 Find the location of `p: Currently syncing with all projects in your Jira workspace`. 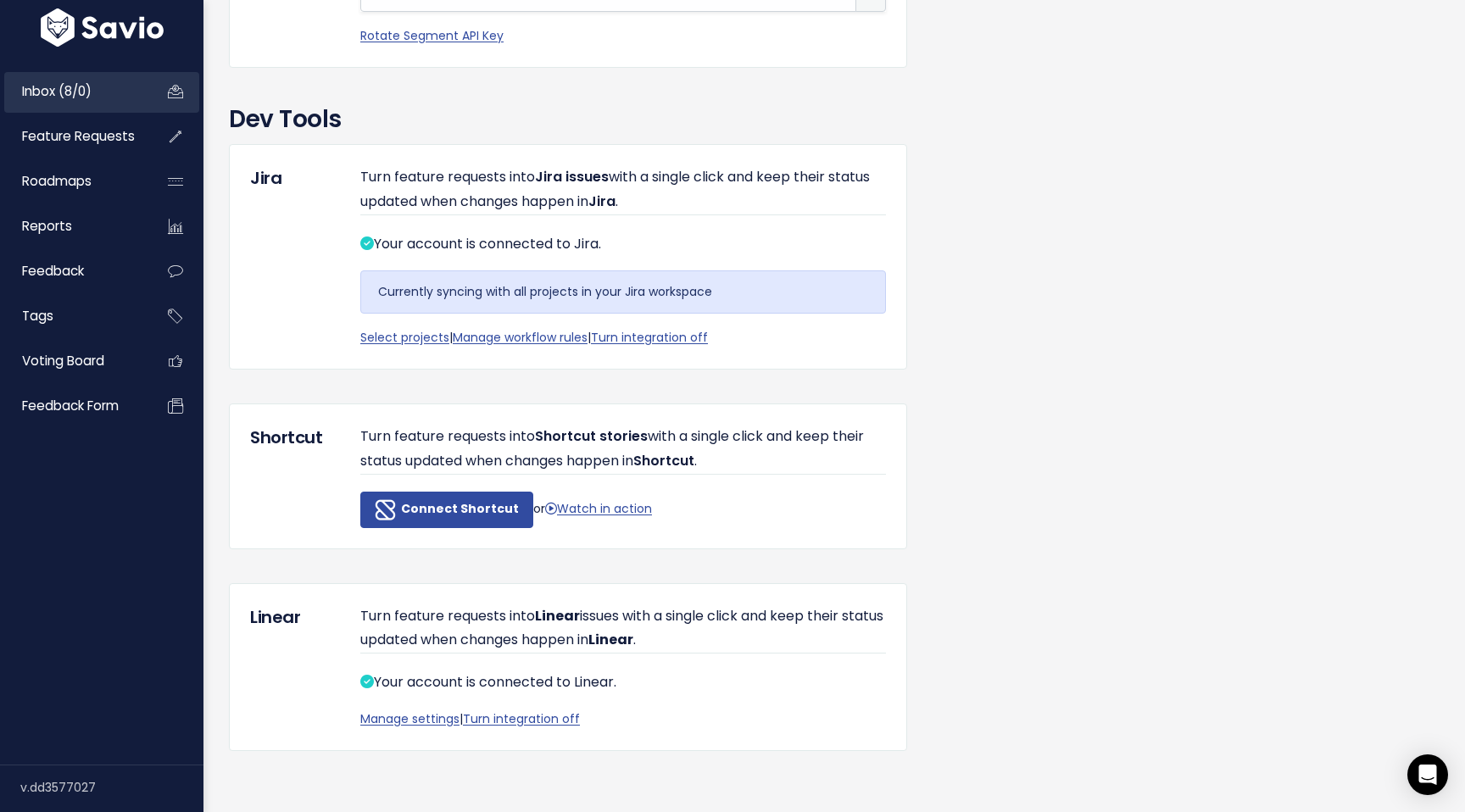

p: Currently syncing with all projects in your Jira workspace is located at coordinates (623, 292).